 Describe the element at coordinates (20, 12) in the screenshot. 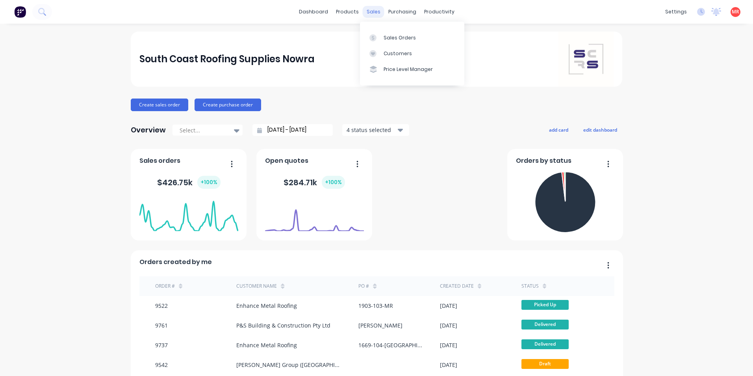

I see `img: Factory` at that location.